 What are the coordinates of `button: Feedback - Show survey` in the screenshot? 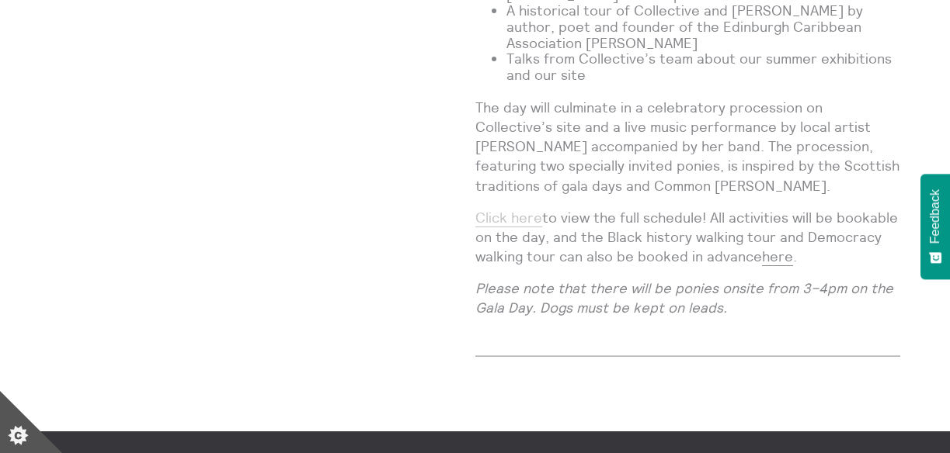 It's located at (935, 227).